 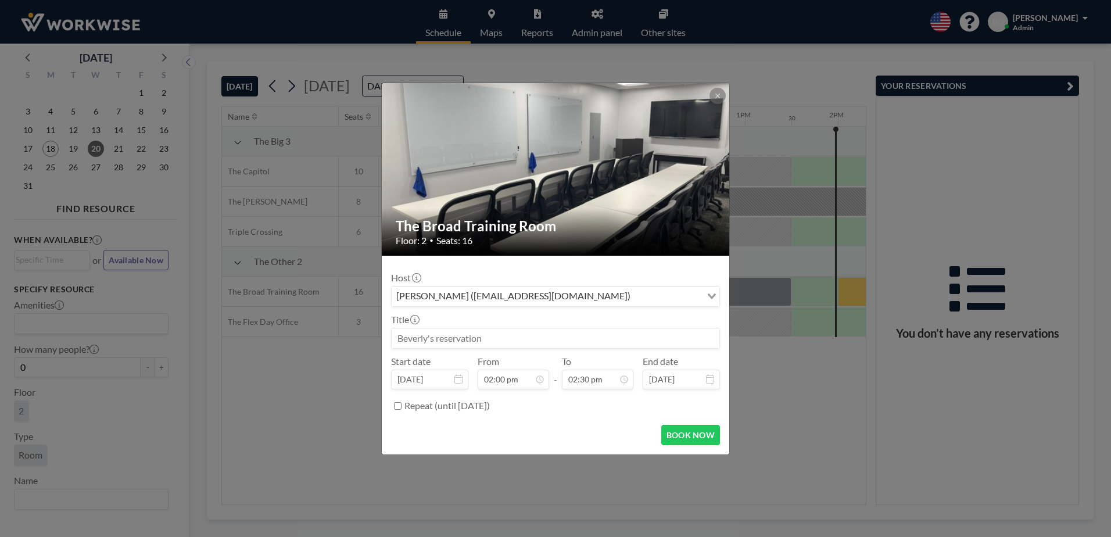 I want to click on label: End date, so click(x=660, y=361).